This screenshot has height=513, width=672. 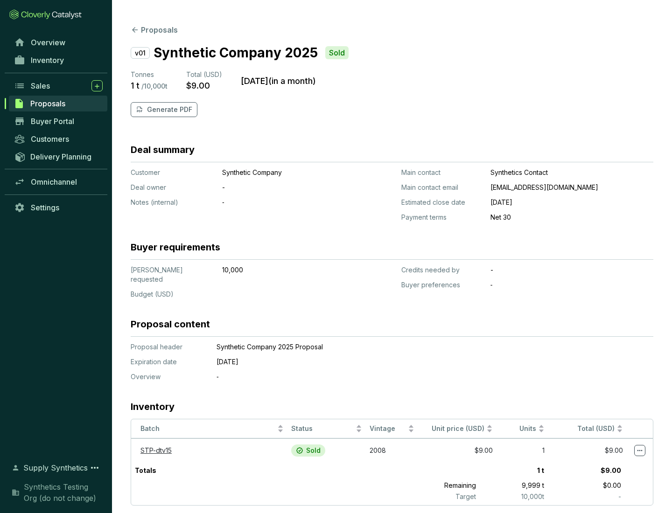 What do you see at coordinates (58, 86) in the screenshot?
I see `a: Sales` at bounding box center [58, 86].